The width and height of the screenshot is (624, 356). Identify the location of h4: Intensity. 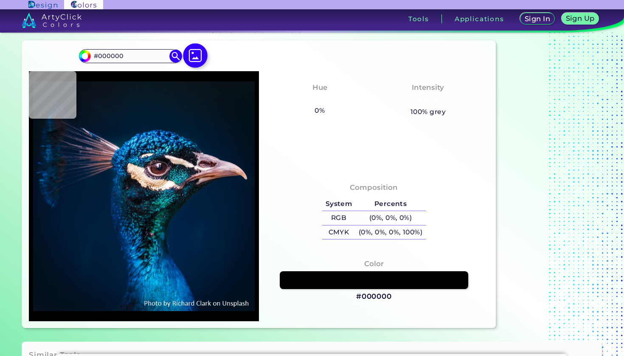
(428, 87).